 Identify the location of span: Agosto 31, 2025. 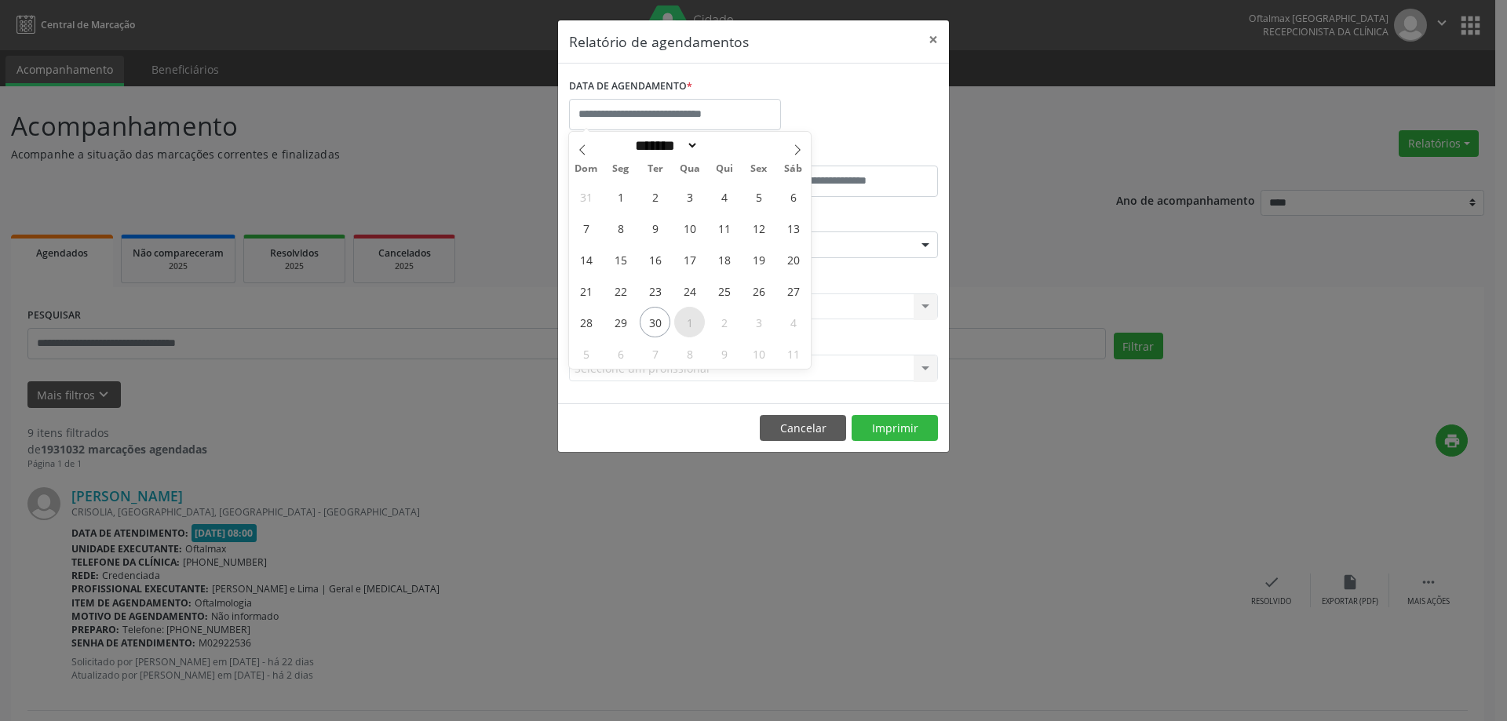
(585, 196).